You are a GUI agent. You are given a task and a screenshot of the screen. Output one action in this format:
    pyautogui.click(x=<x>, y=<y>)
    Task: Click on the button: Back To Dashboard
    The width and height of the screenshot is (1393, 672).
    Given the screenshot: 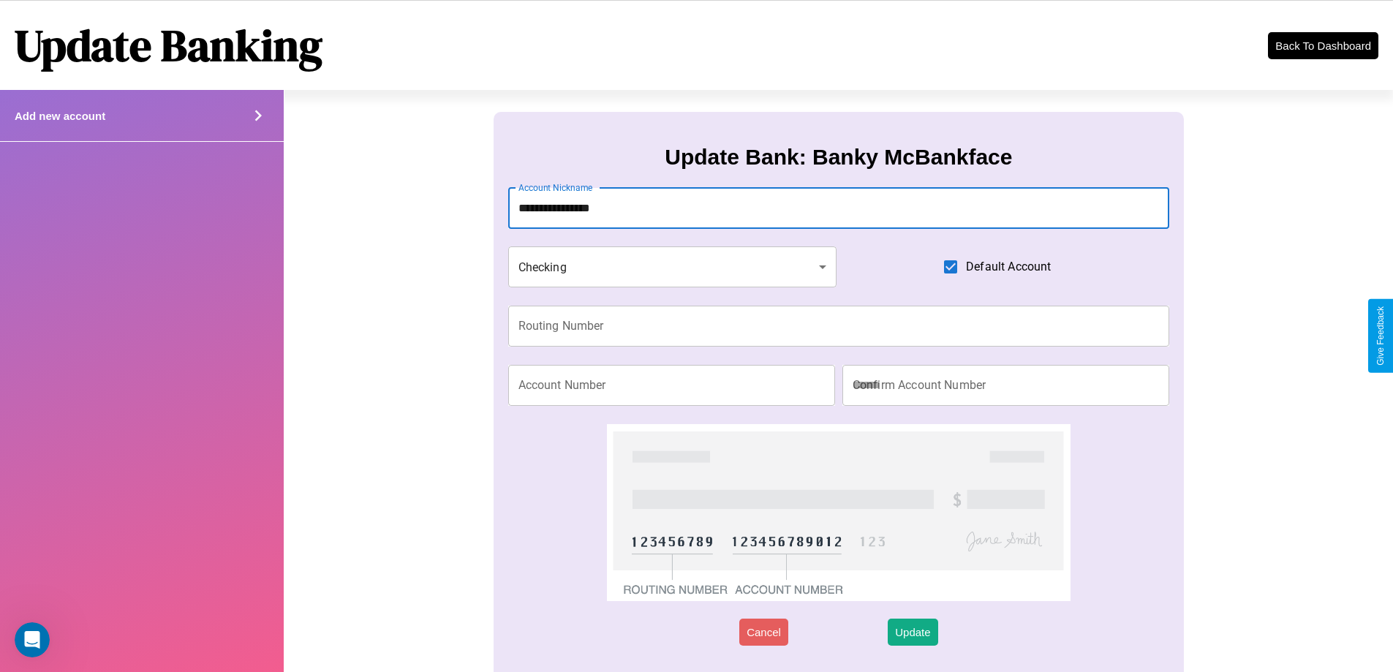 What is the action you would take?
    pyautogui.click(x=1323, y=45)
    